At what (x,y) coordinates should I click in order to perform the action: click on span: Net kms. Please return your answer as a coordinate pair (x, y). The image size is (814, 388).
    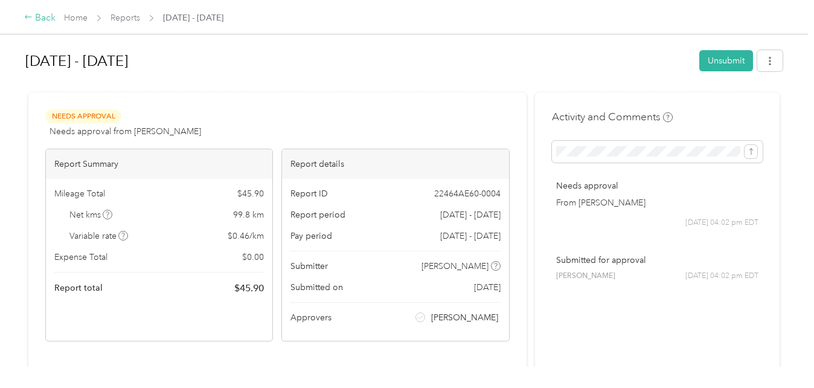
    Looking at the image, I should click on (91, 214).